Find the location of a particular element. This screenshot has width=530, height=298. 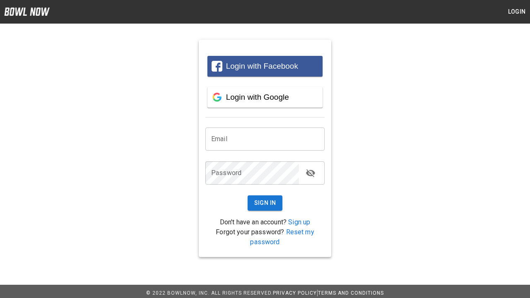

a: Reset my password is located at coordinates (282, 237).